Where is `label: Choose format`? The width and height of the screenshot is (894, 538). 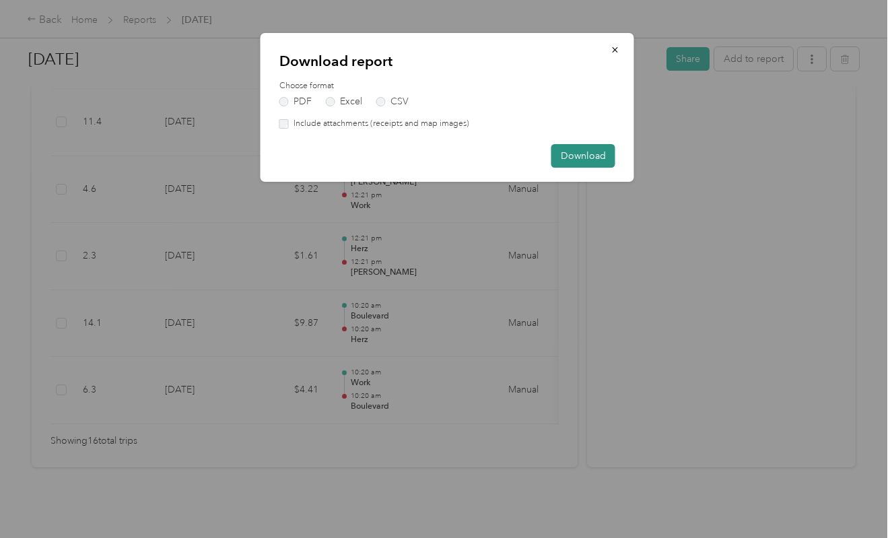
label: Choose format is located at coordinates (447, 86).